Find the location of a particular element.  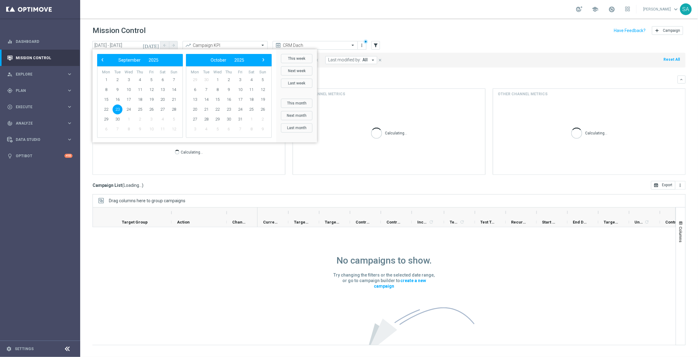

div: SA is located at coordinates (686, 9).